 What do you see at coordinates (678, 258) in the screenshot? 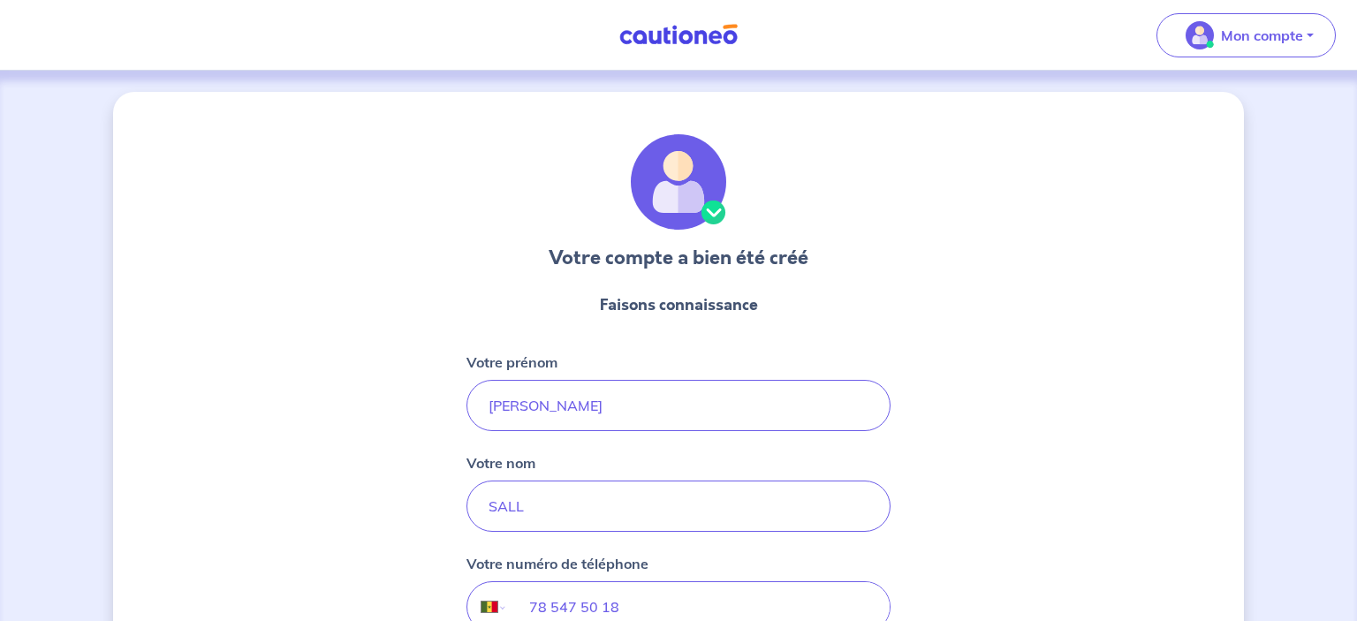
I see `h3: Votre compte a bien été créé` at bounding box center [678, 258].